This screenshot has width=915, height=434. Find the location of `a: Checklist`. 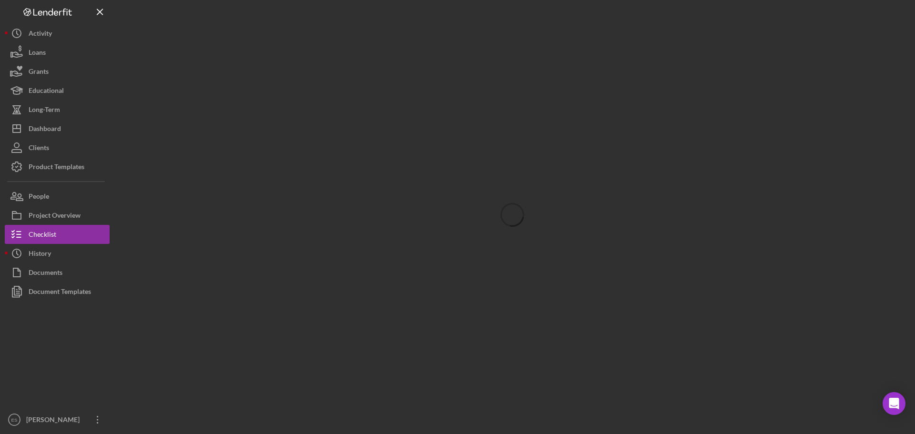

a: Checklist is located at coordinates (57, 234).